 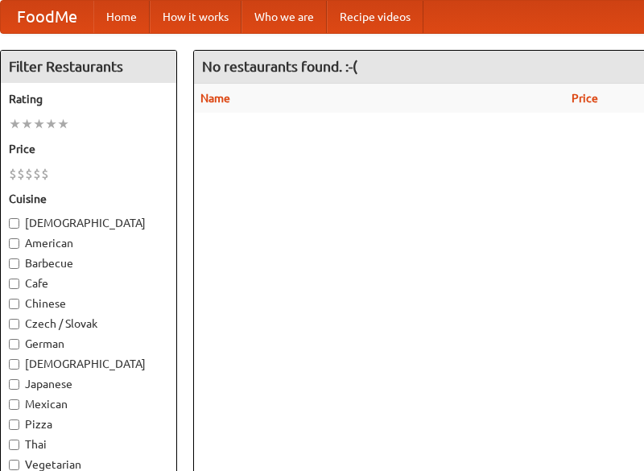 I want to click on input: German, so click(x=14, y=344).